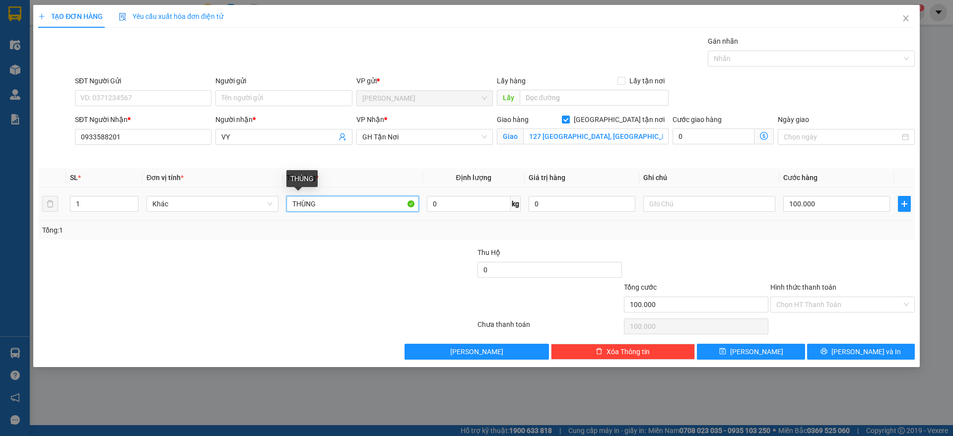  What do you see at coordinates (107, 14) in the screenshot?
I see `span: Nhận:` at bounding box center [107, 14].